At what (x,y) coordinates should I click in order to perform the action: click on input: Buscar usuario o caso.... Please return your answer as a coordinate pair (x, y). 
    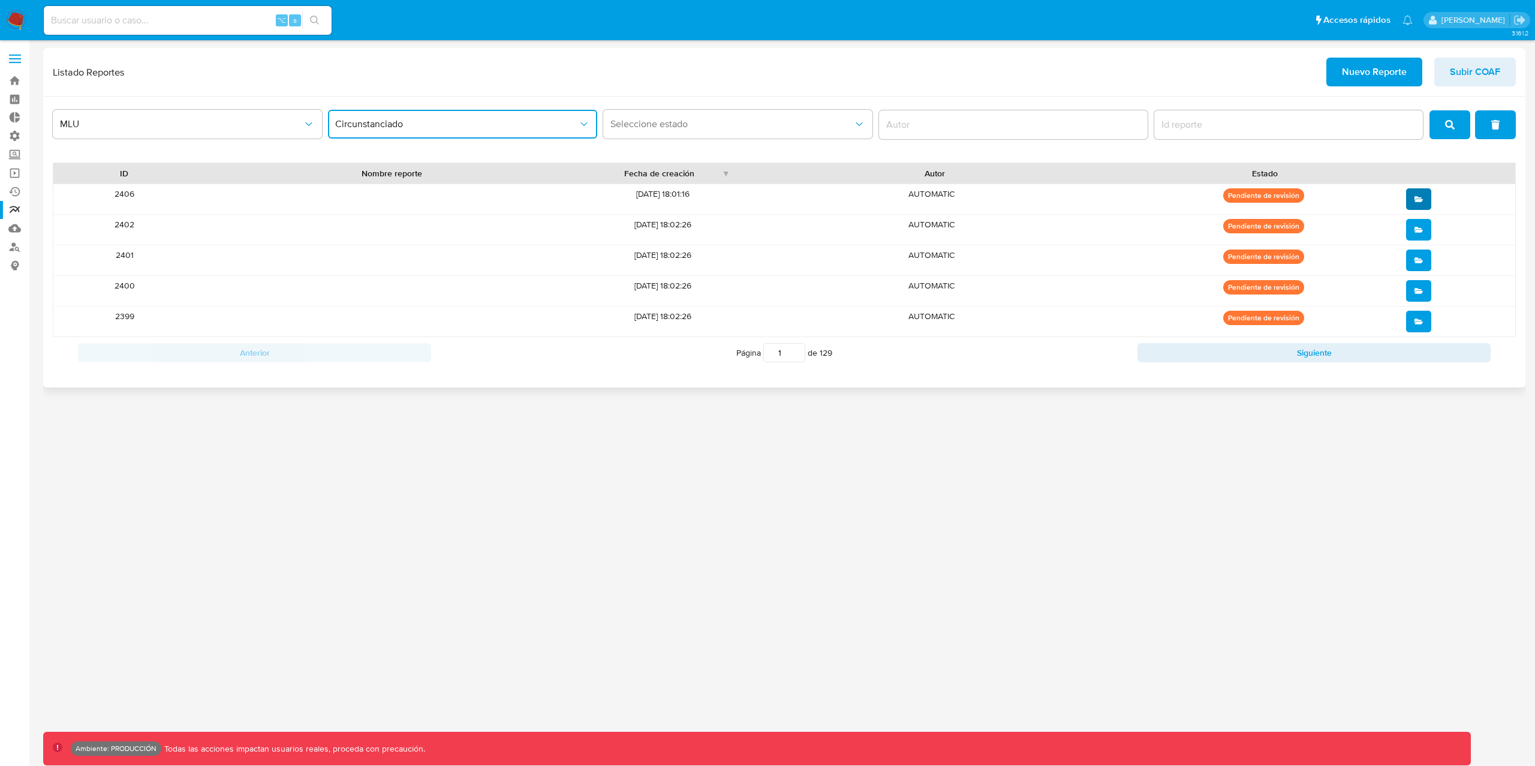
    Looking at the image, I should click on (188, 20).